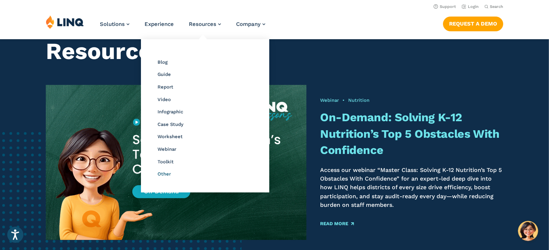  Describe the element at coordinates (170, 112) in the screenshot. I see `span: Infographic` at that location.